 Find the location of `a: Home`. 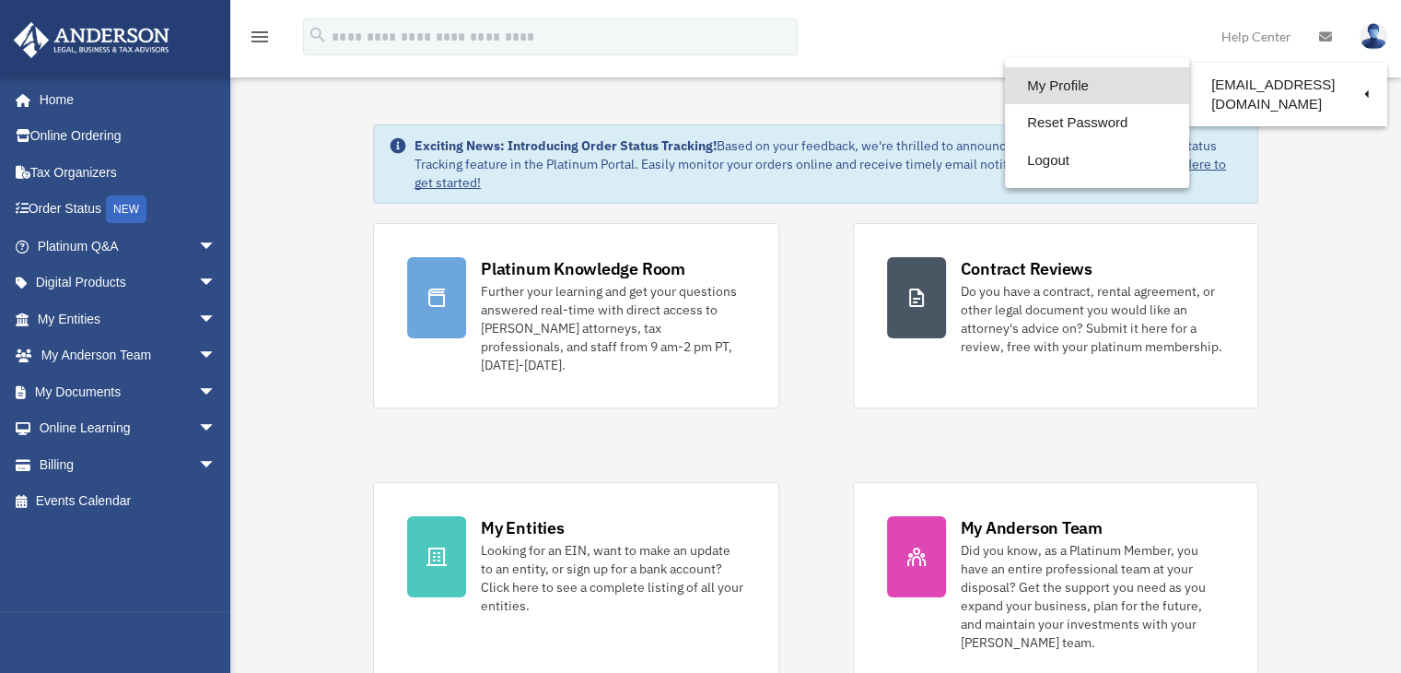

a: Home is located at coordinates (123, 100).